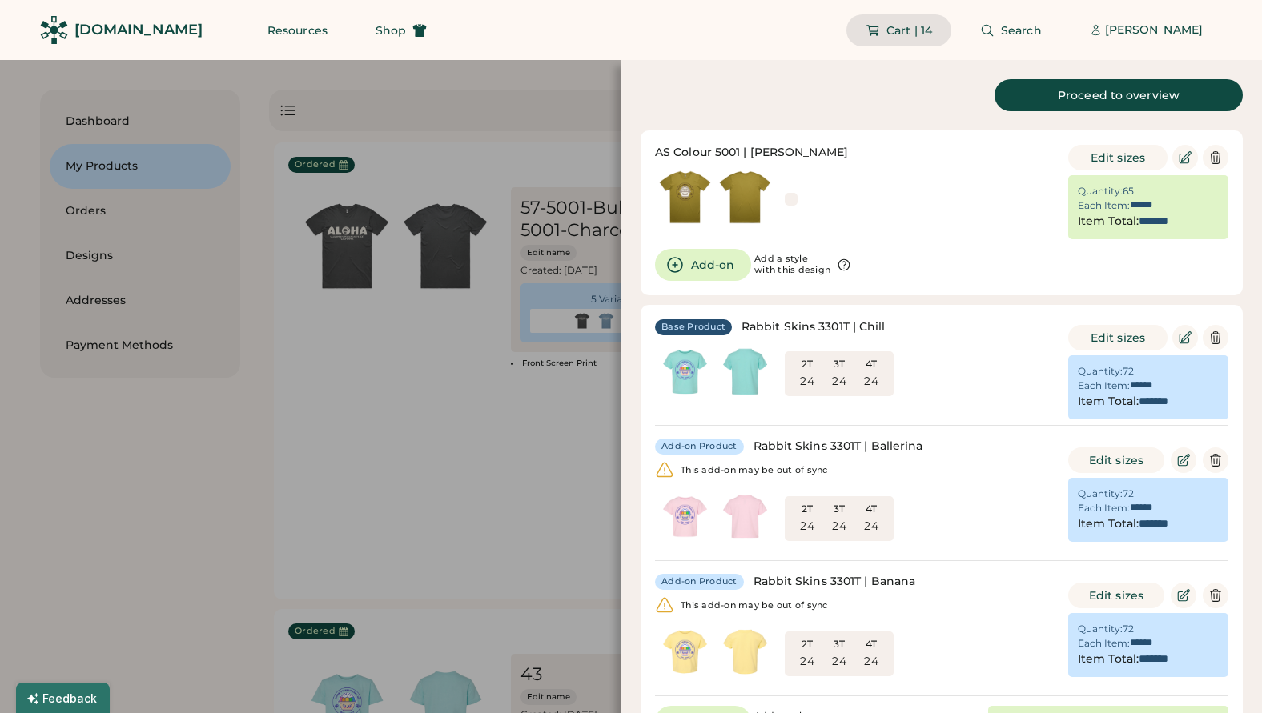 The height and width of the screenshot is (713, 1262). What do you see at coordinates (54, 30) in the screenshot?
I see `img: Rendered Logo - Screens` at bounding box center [54, 30].